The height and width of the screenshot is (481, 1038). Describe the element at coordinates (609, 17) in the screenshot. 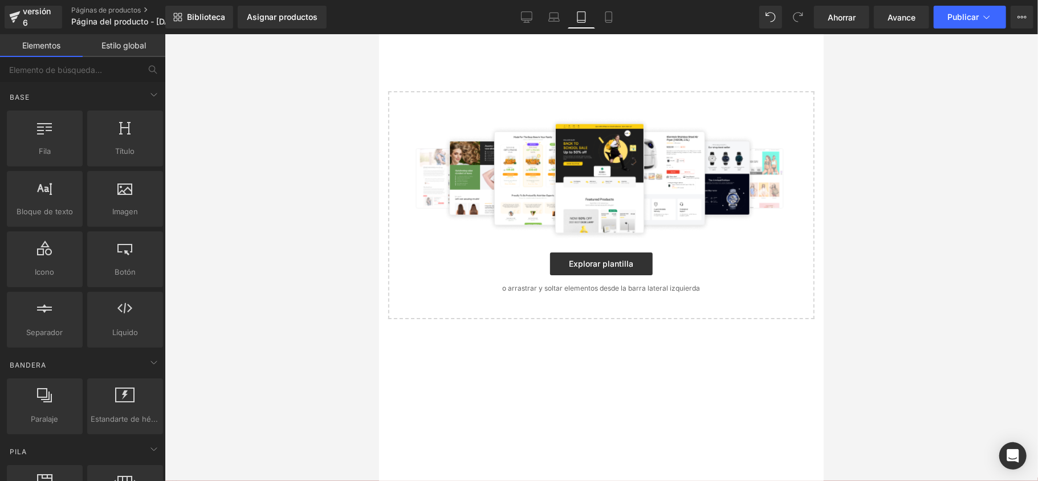

I see `a: Móvil` at that location.